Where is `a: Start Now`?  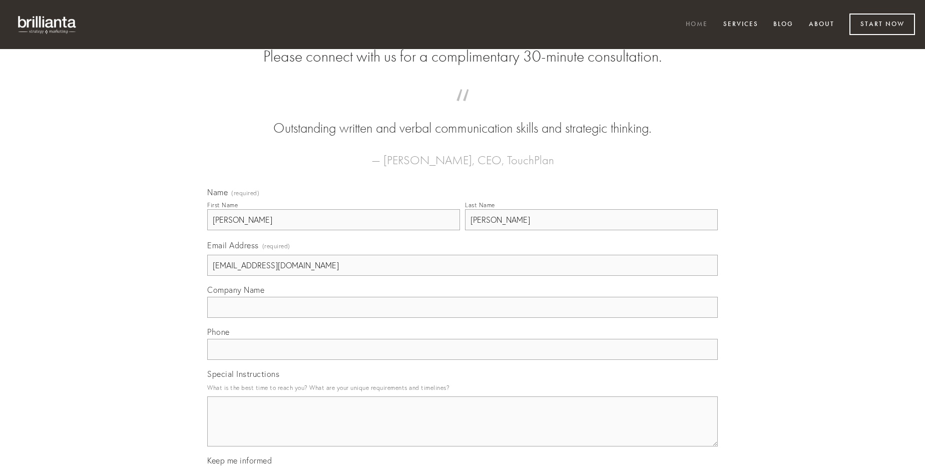 a: Start Now is located at coordinates (882, 24).